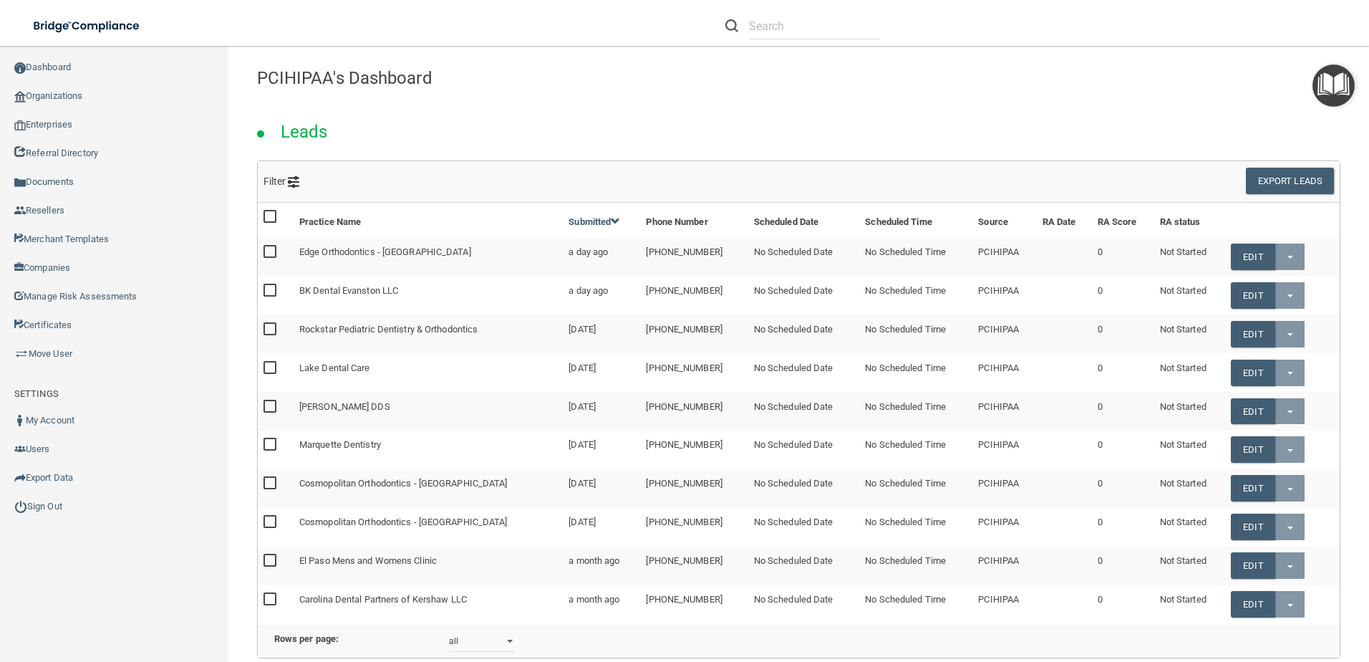 This screenshot has width=1369, height=662. Describe the element at coordinates (304, 132) in the screenshot. I see `h2: Leads` at that location.